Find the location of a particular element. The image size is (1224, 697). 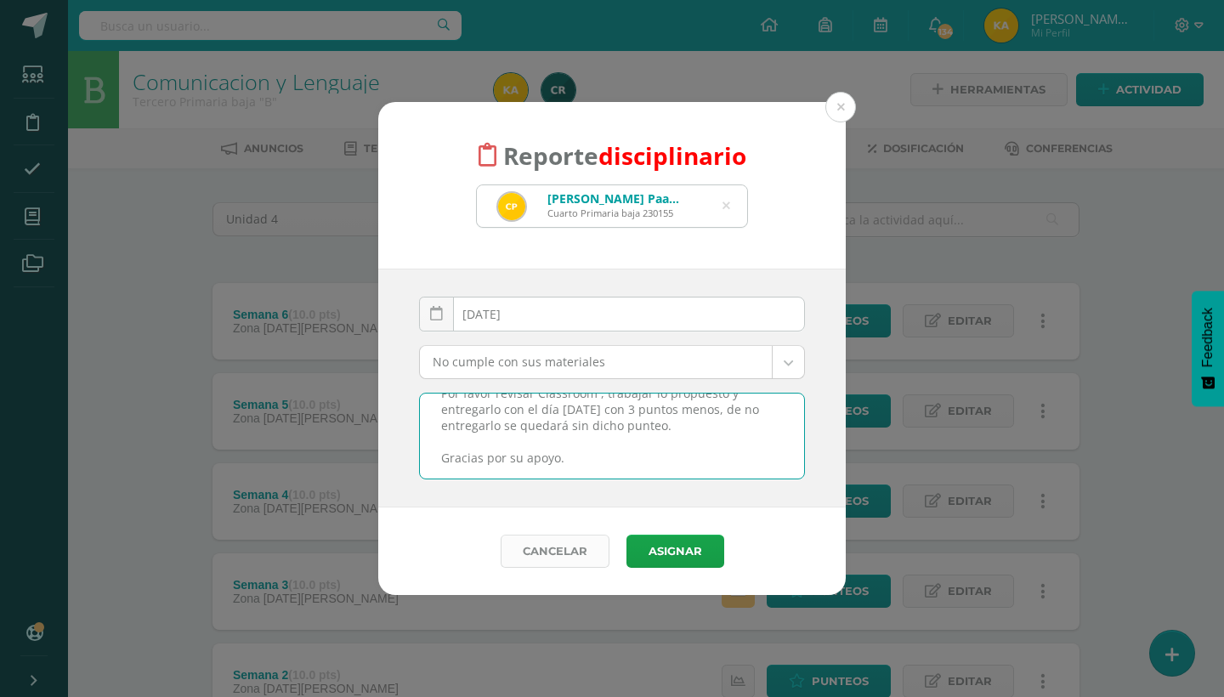

a: No cumple con sus materiales is located at coordinates (612, 362).